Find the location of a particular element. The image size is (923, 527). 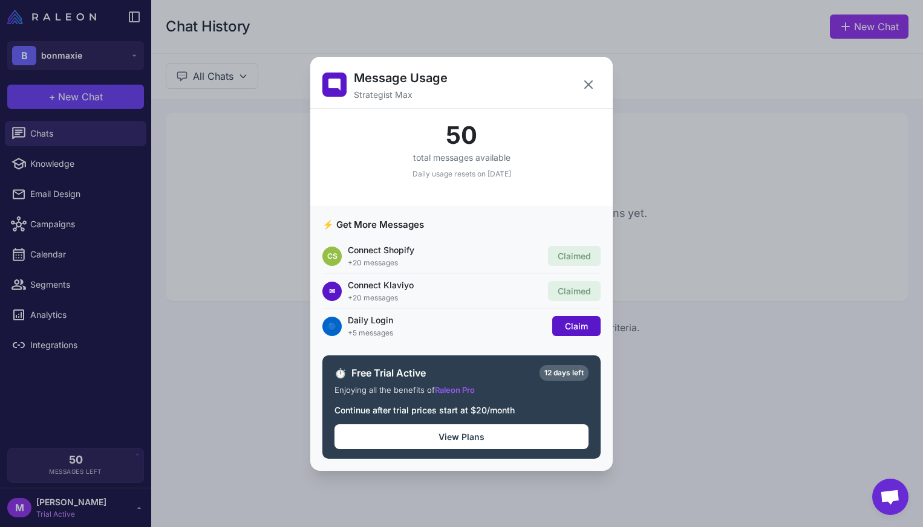

span: Continue after trial prices start at $20/month is located at coordinates (424, 410).